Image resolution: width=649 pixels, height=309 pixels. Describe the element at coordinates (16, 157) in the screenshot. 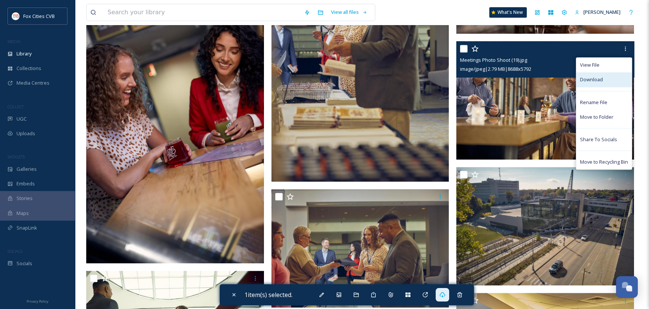

I see `span: WIDGETS` at that location.